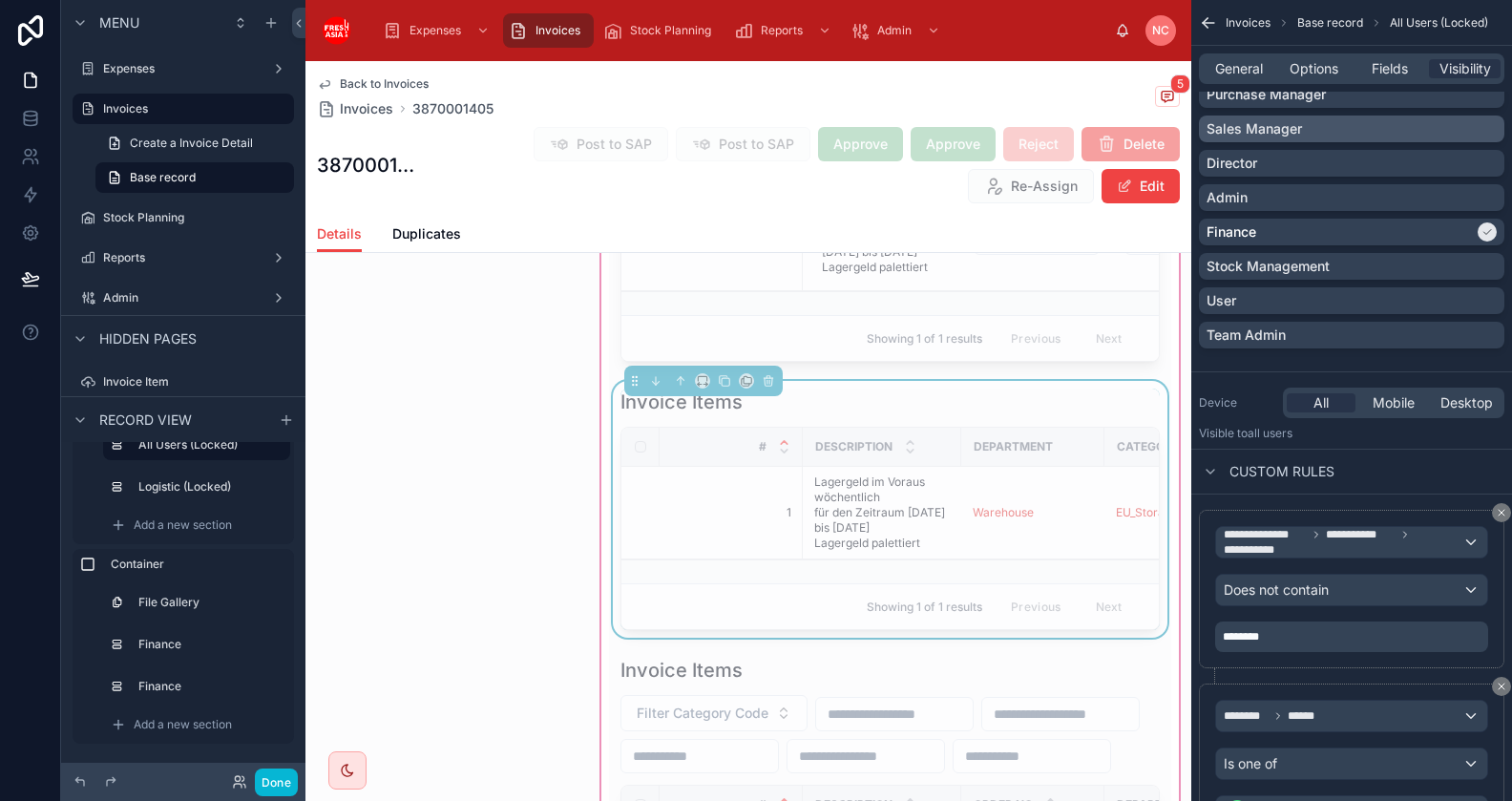 The width and height of the screenshot is (1512, 801). Describe the element at coordinates (183, 298) in the screenshot. I see `label: Admin` at that location.